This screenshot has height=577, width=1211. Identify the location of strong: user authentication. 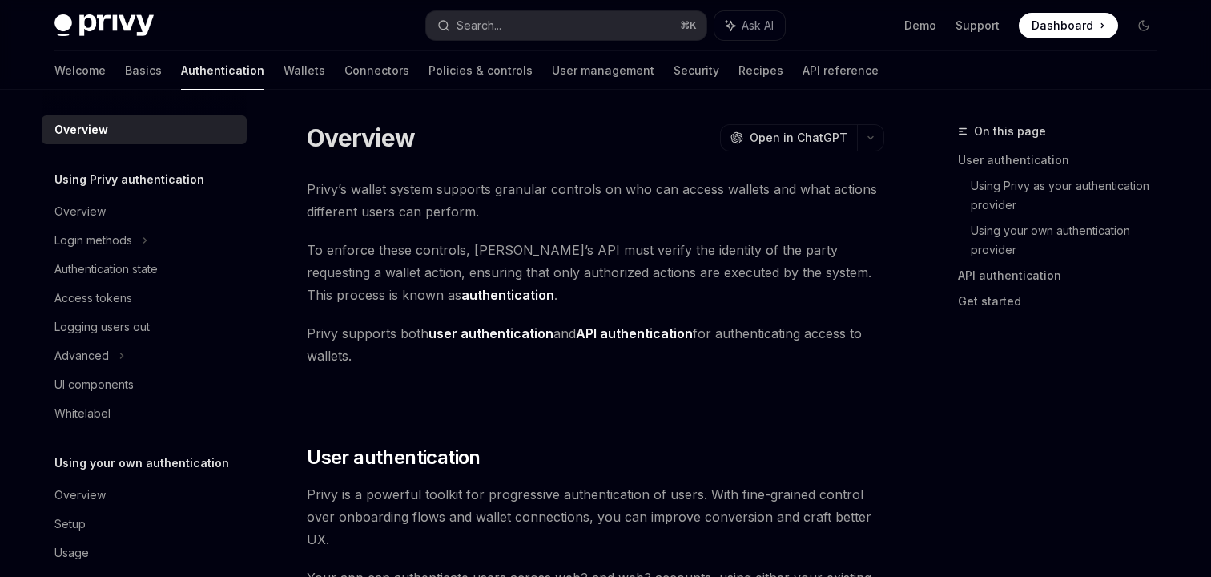
(491, 333).